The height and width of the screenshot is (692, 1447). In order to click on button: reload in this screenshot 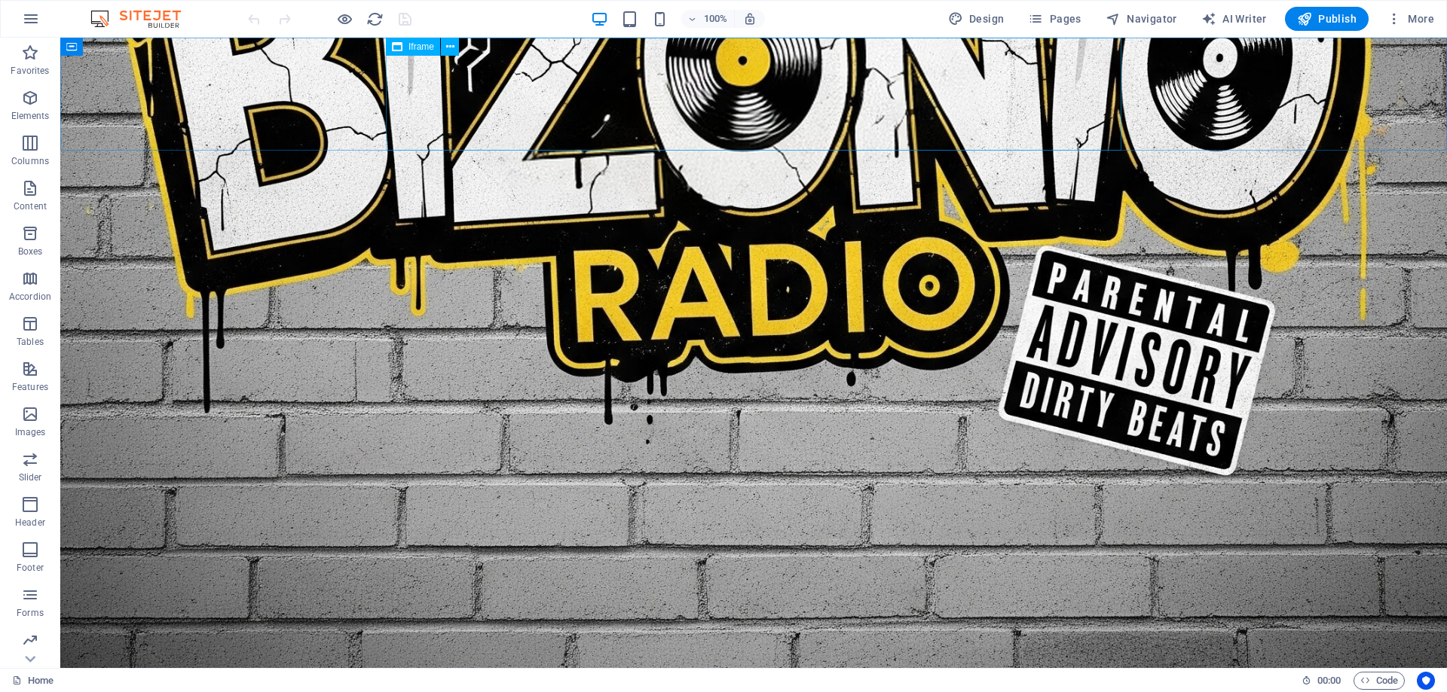, I will do `click(374, 19)`.